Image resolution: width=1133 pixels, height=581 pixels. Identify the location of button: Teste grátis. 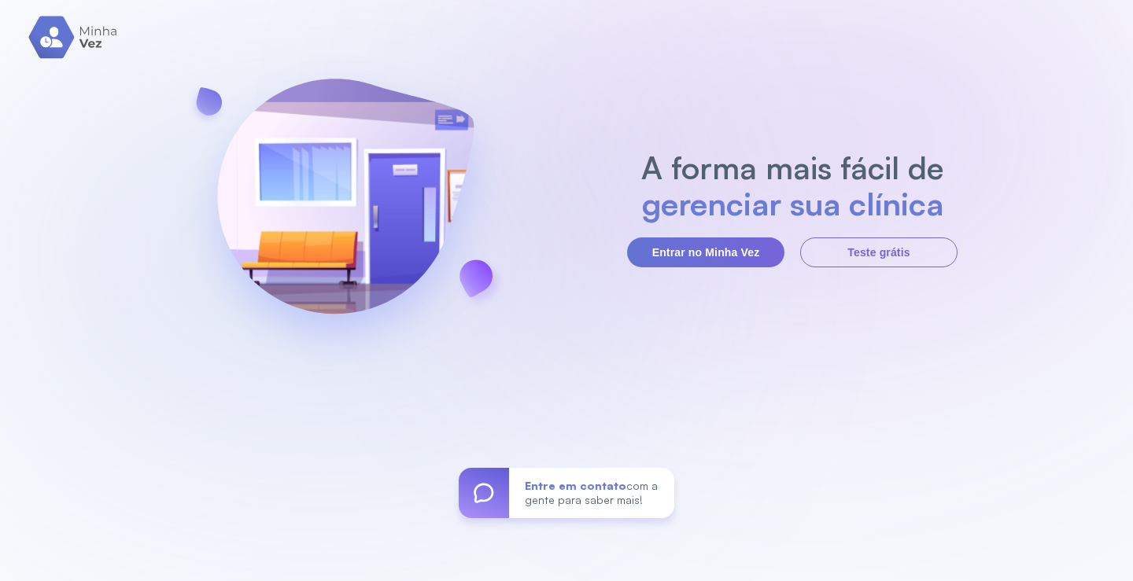
(879, 253).